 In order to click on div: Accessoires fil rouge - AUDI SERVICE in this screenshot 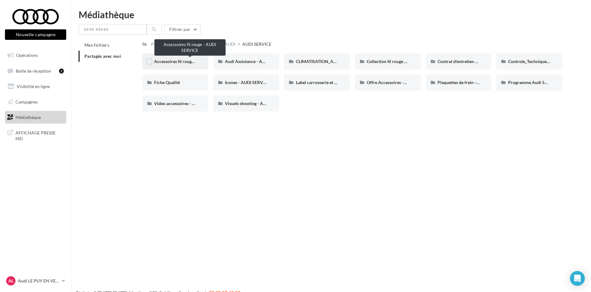, I will do `click(190, 47)`.